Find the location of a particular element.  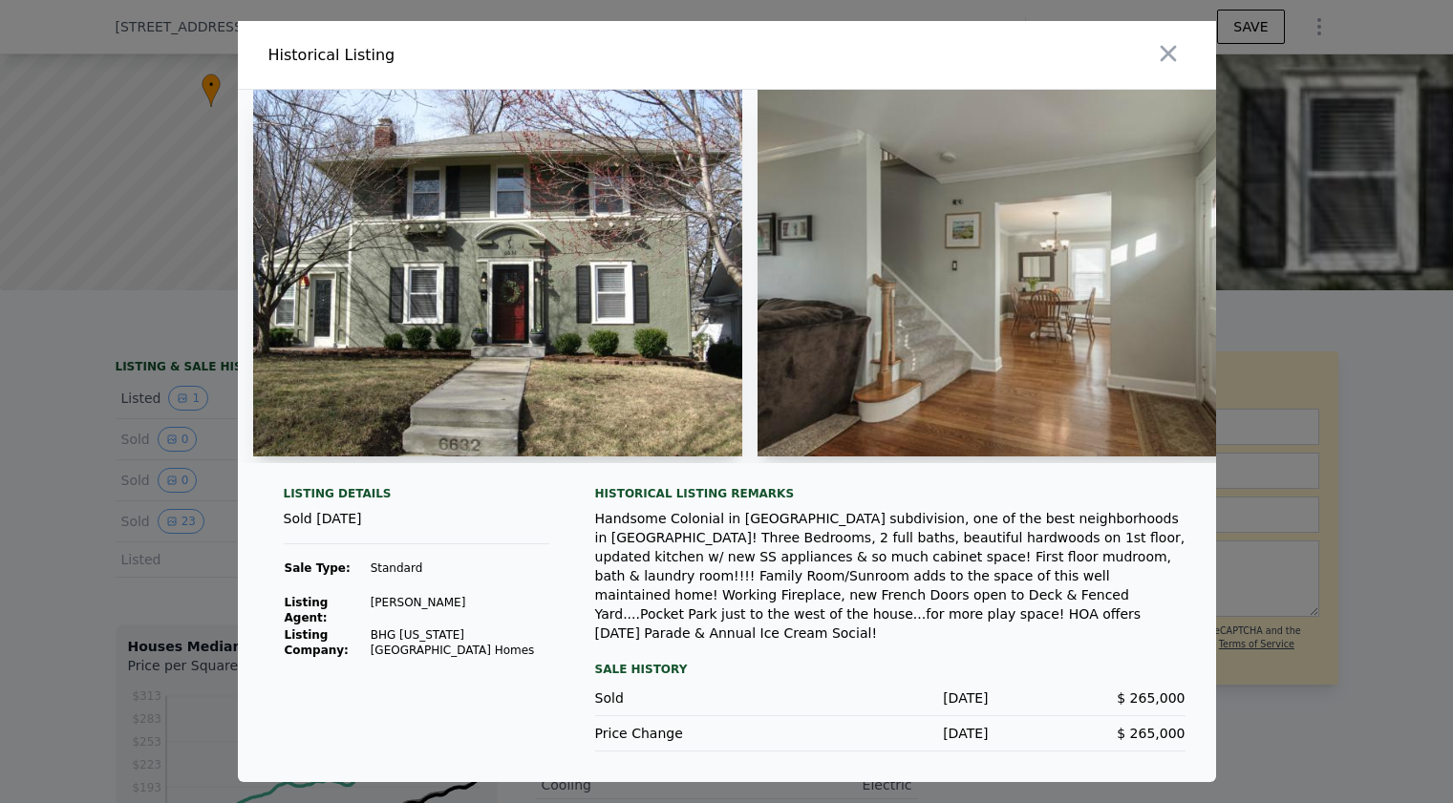

div: Sold is located at coordinates (694, 698).